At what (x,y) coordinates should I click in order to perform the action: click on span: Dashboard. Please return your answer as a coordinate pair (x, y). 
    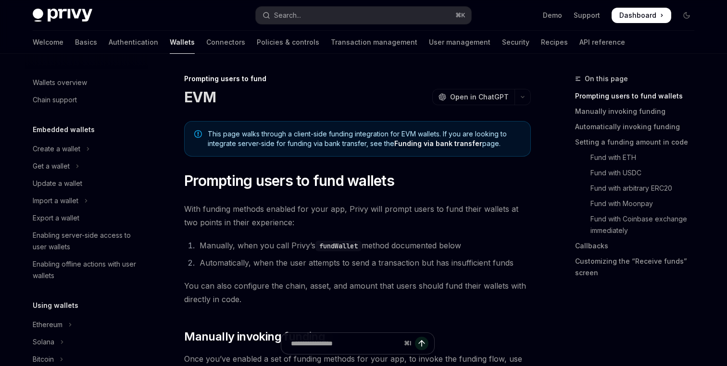
    Looking at the image, I should click on (638, 15).